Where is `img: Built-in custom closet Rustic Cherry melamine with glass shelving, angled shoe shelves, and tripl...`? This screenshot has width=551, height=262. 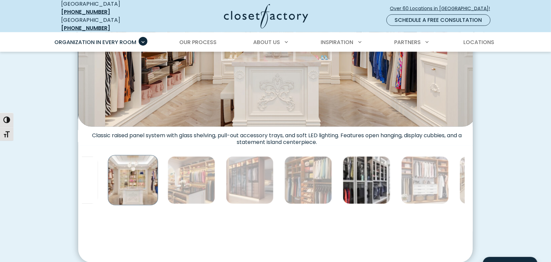 img: Built-in custom closet Rustic Cherry melamine with glass shelving, angled shoe shelves, and tripl... is located at coordinates (308, 180).